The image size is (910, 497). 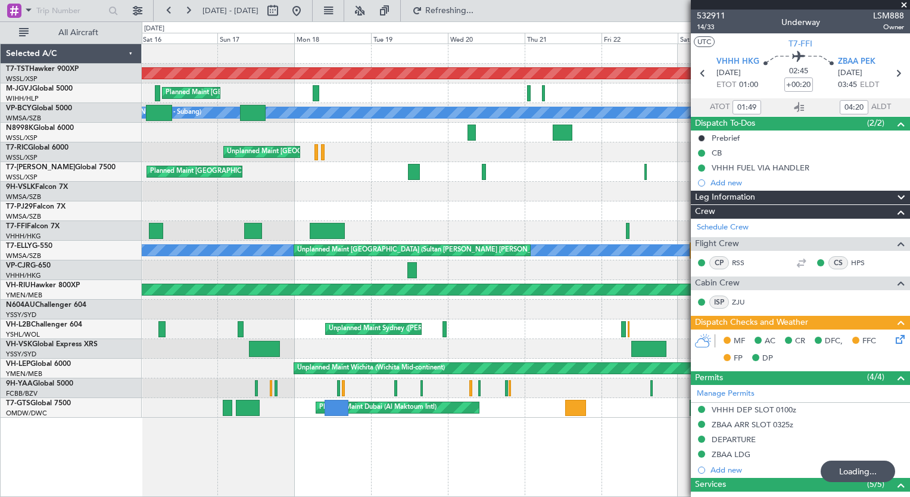 I want to click on div: DEPARTURE, so click(x=733, y=439).